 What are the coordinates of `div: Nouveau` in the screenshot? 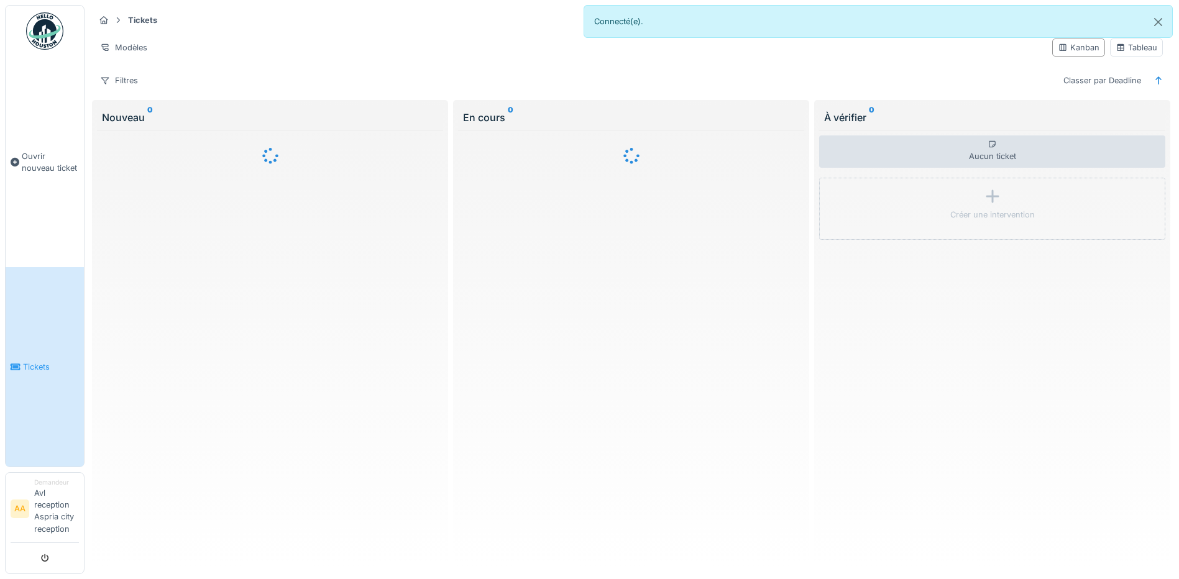 It's located at (270, 117).